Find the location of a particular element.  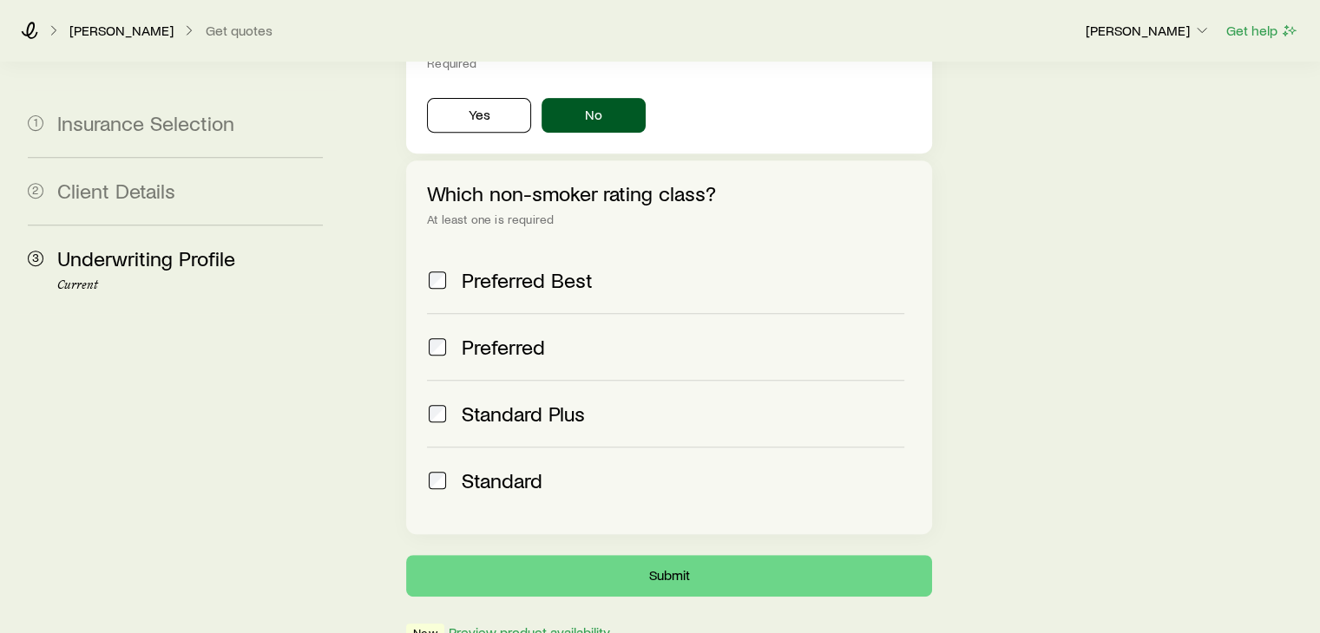

input: Preferred Best is located at coordinates (437, 280).